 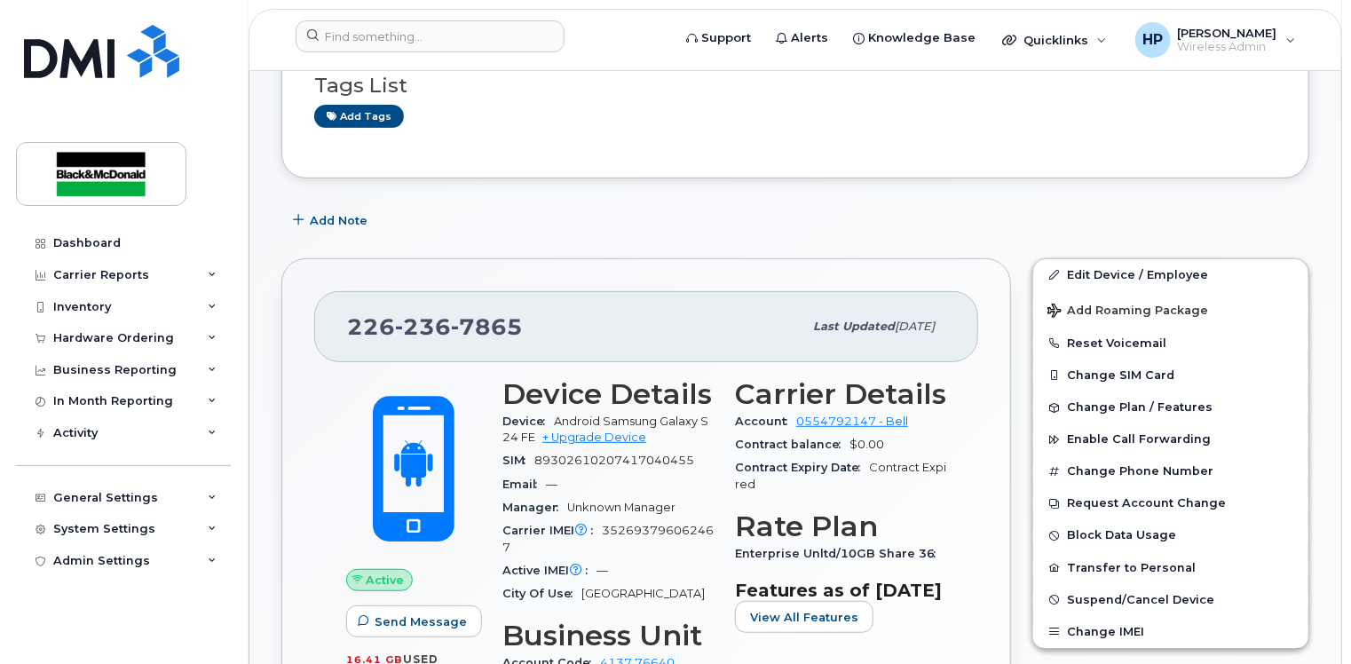 I want to click on span: City Of Use, so click(x=541, y=593).